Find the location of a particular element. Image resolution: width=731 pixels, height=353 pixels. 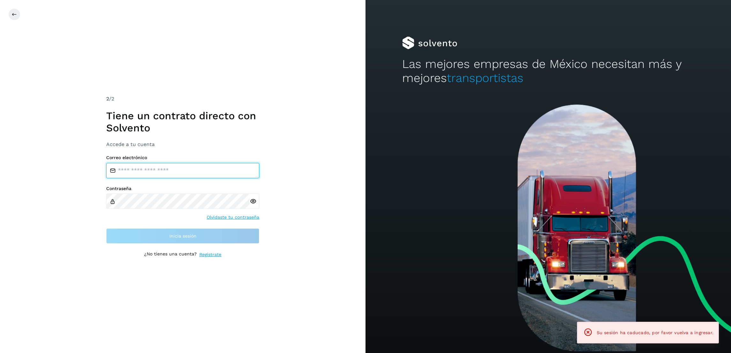

span: Su sesión ha caducado, por favor vuelva a ingresar. is located at coordinates (655, 333).